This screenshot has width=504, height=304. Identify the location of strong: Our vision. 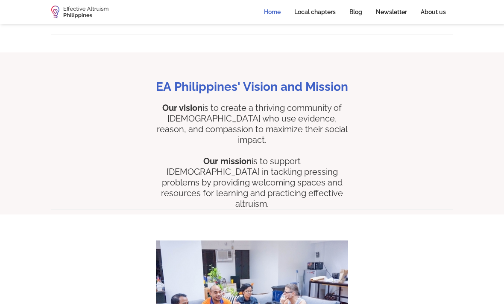
(182, 108).